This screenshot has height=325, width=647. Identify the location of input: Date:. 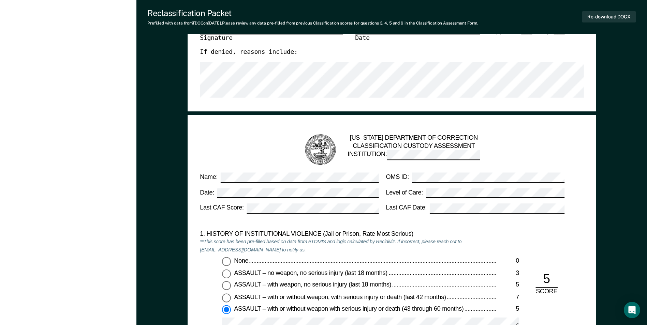
(298, 193).